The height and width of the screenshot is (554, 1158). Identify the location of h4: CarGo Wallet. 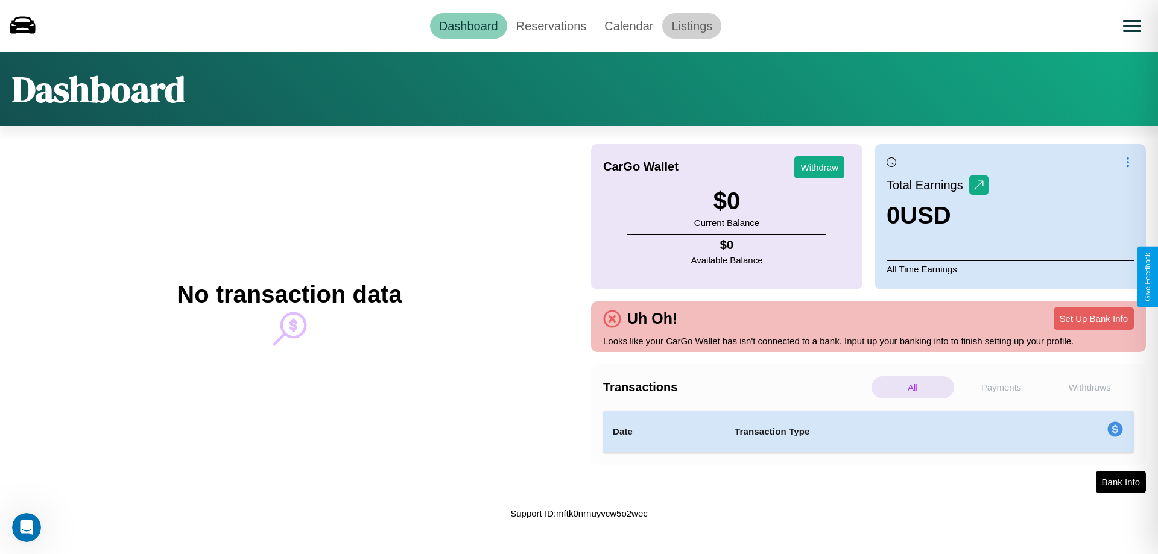
(640, 166).